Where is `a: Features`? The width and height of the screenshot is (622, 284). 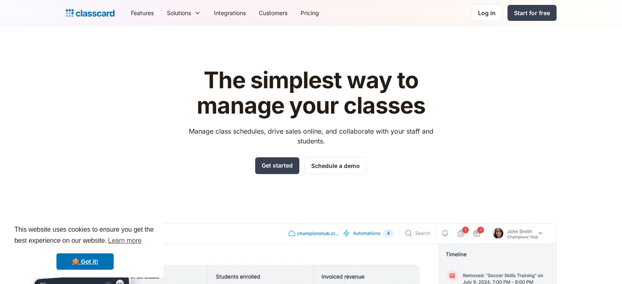 a: Features is located at coordinates (142, 13).